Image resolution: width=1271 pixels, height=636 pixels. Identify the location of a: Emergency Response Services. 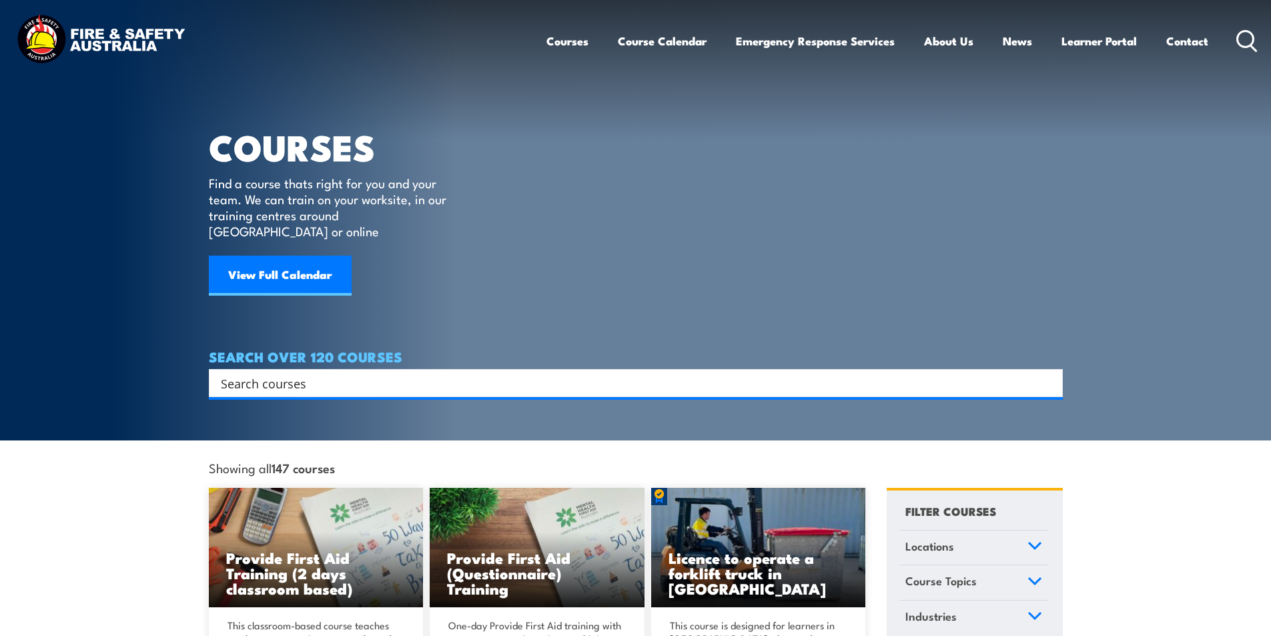
(815, 41).